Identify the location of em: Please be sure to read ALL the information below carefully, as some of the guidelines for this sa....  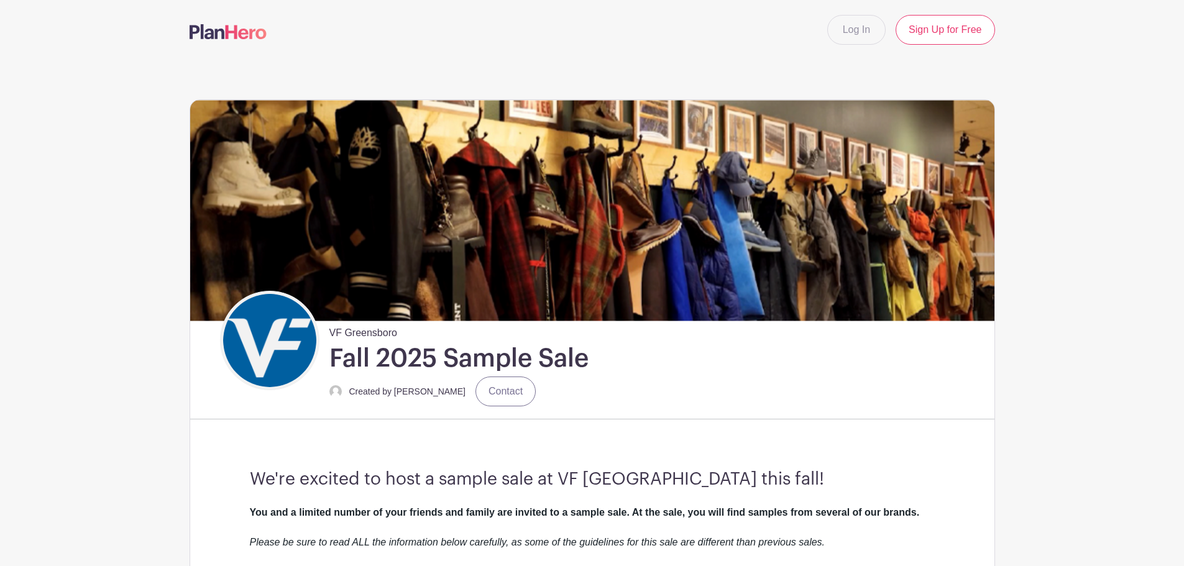
(537, 542).